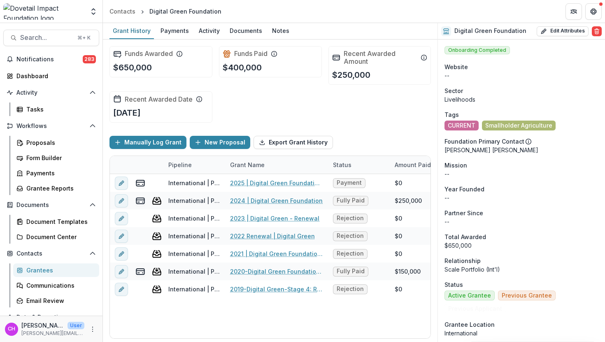 The width and height of the screenshot is (605, 342). Describe the element at coordinates (132, 67) in the screenshot. I see `p: $650,000` at that location.